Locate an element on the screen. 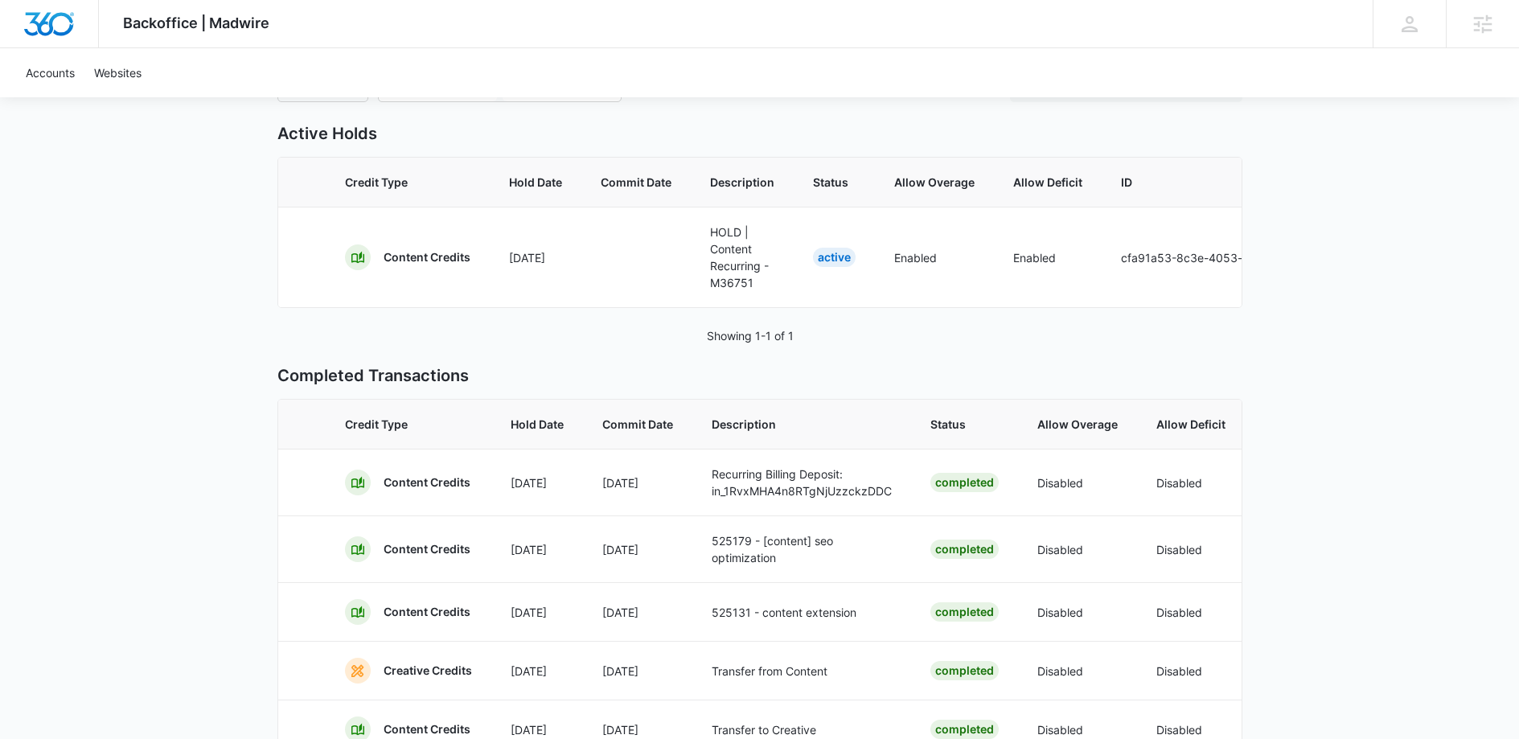 The width and height of the screenshot is (1519, 739). span: ID is located at coordinates (1239, 182).